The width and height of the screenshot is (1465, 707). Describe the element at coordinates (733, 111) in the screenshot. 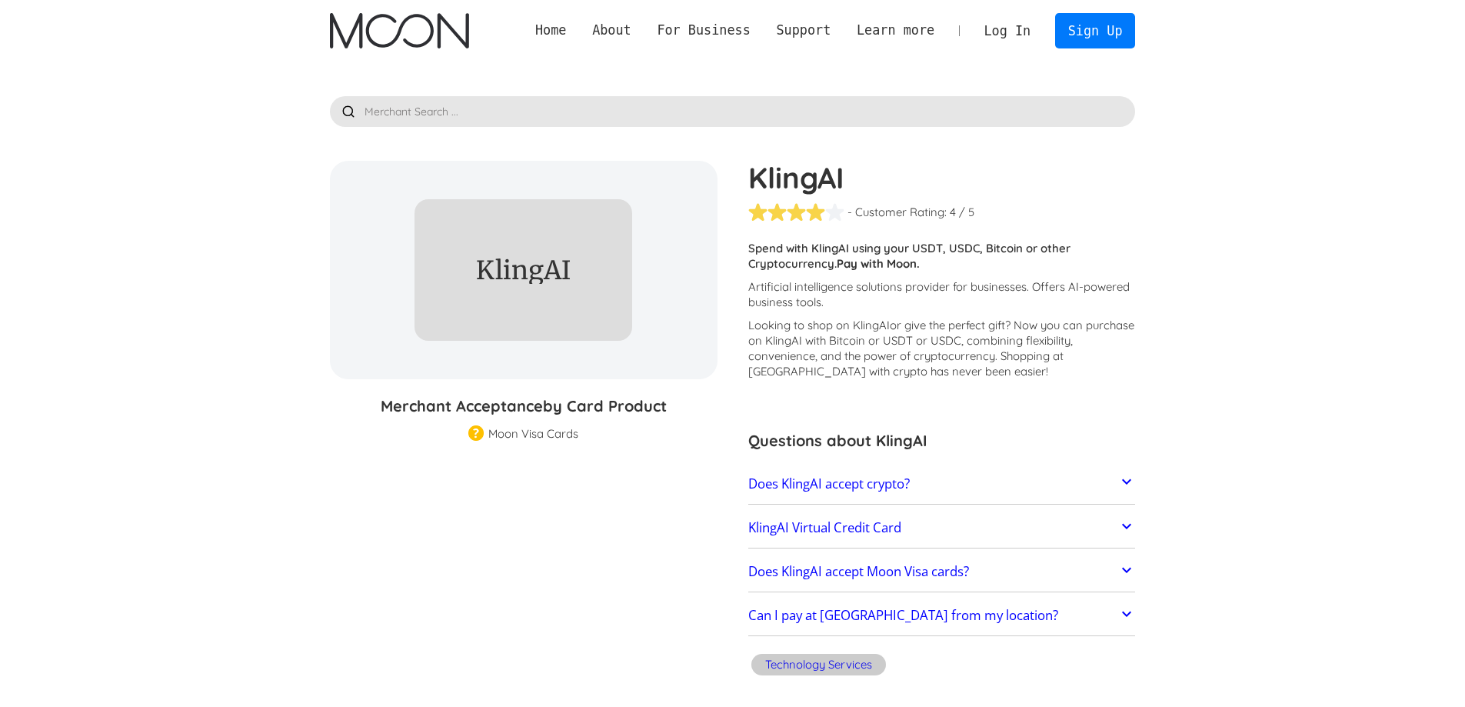

I see `input: Merchant Search ...` at that location.